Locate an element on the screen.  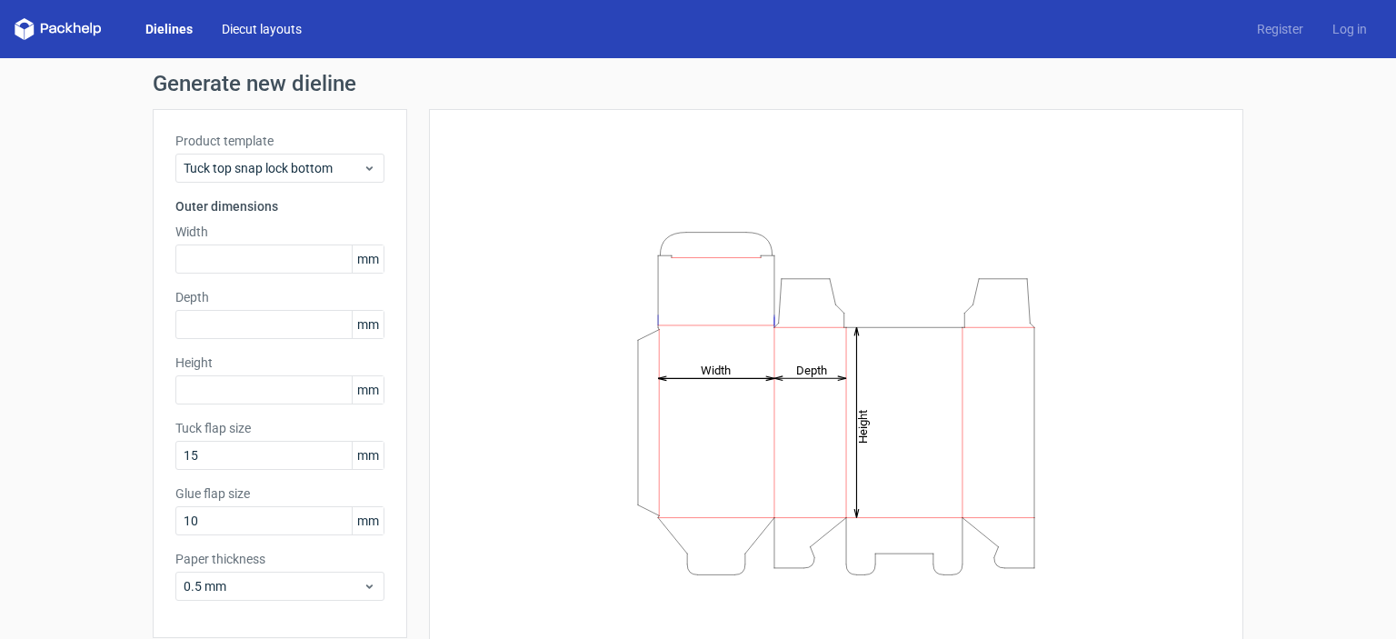
label: Product template is located at coordinates (280, 141).